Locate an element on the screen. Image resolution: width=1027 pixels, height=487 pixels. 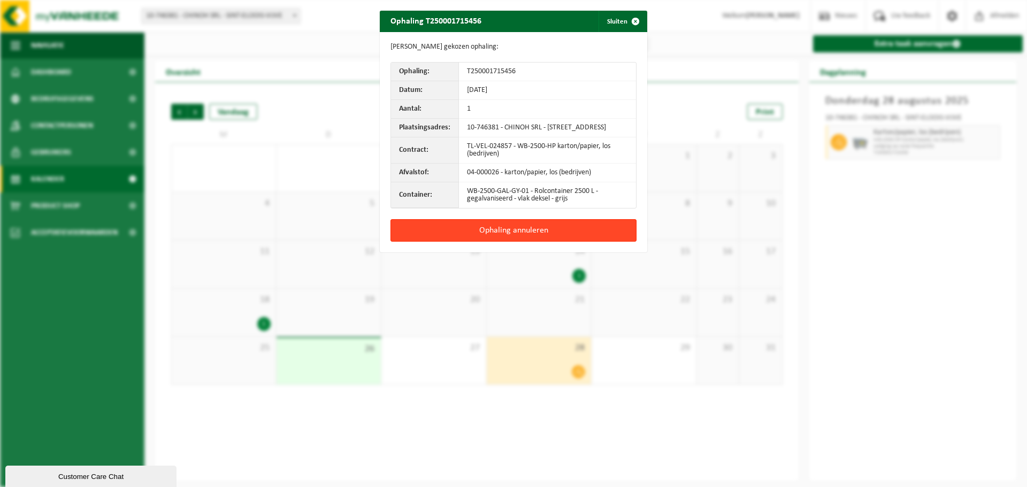
td: WB-2500-GAL-GY-01 - Rolcontainer 2500 L - gegalvaniseerd - vlak deksel - grijs is located at coordinates (547, 195).